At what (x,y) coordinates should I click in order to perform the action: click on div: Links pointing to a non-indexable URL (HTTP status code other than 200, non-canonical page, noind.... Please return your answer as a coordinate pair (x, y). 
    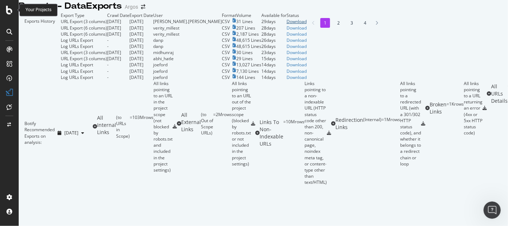
    Looking at the image, I should click on (316, 132).